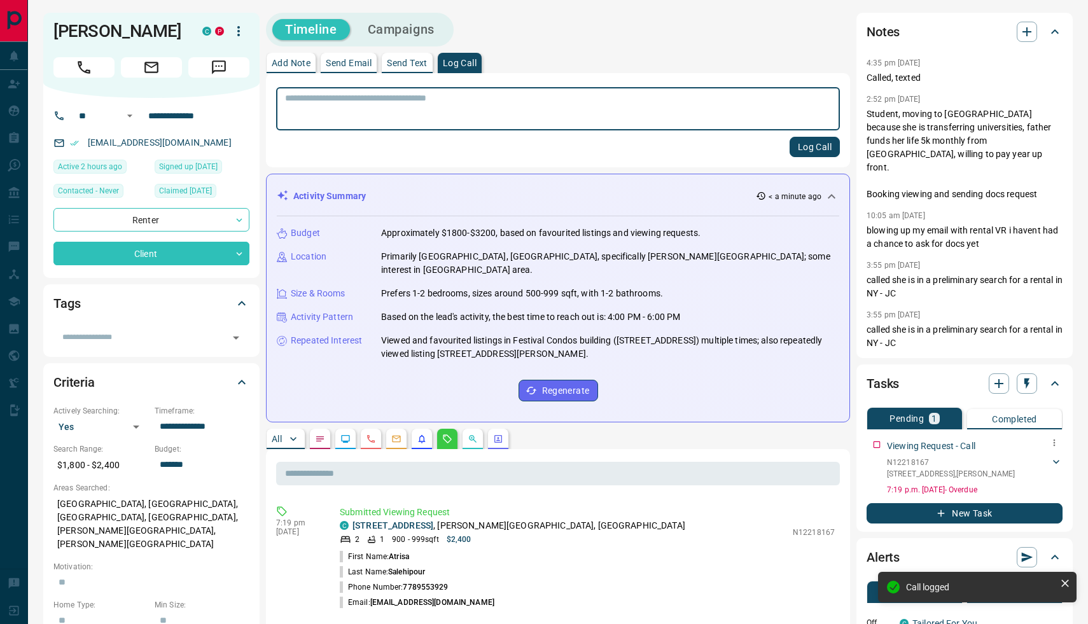 This screenshot has height=624, width=1088. What do you see at coordinates (101, 449) in the screenshot?
I see `p: Search Range:` at bounding box center [101, 449].